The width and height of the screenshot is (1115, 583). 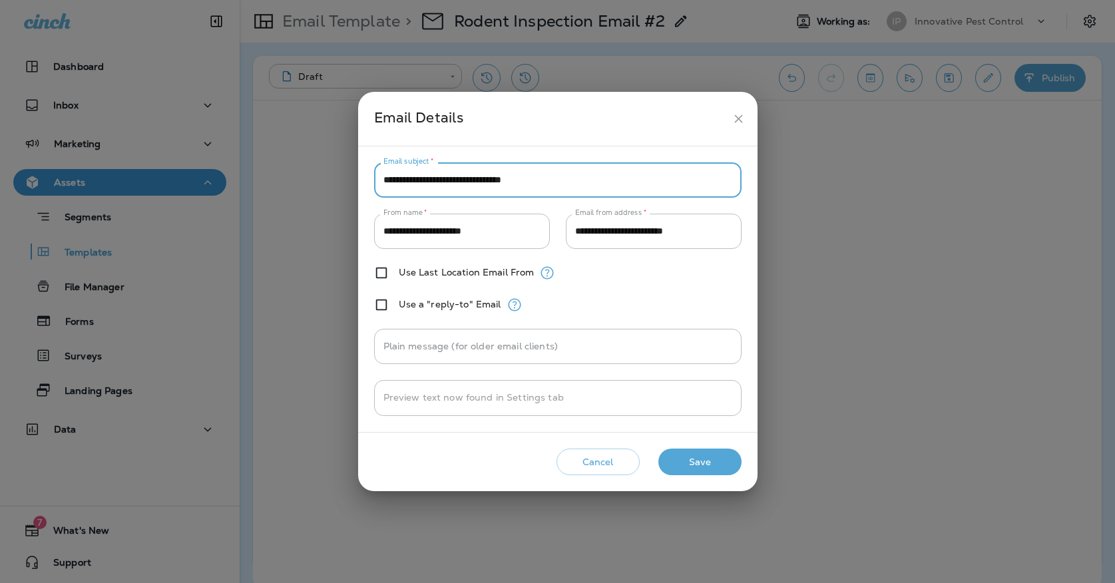 I want to click on button: Save, so click(x=700, y=462).